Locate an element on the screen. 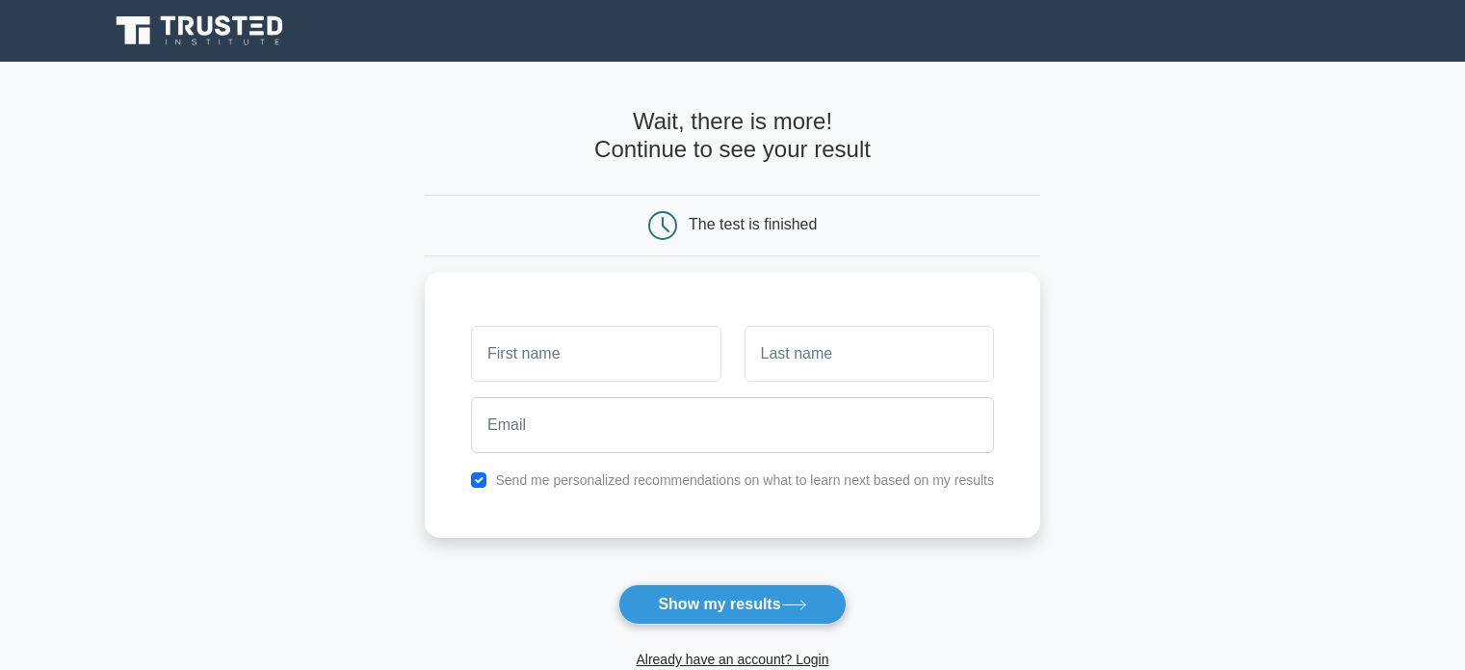  button: Show my results is located at coordinates (732, 604).